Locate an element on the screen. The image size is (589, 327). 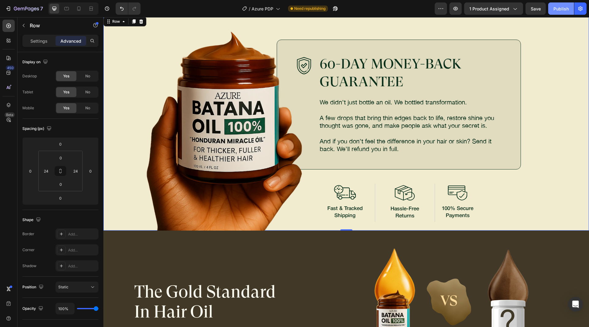
img: gempages_580879545922487209-c8615a68-a664-4d8a-b9ae-a11f040c55ff.svg is located at coordinates (241, 175).